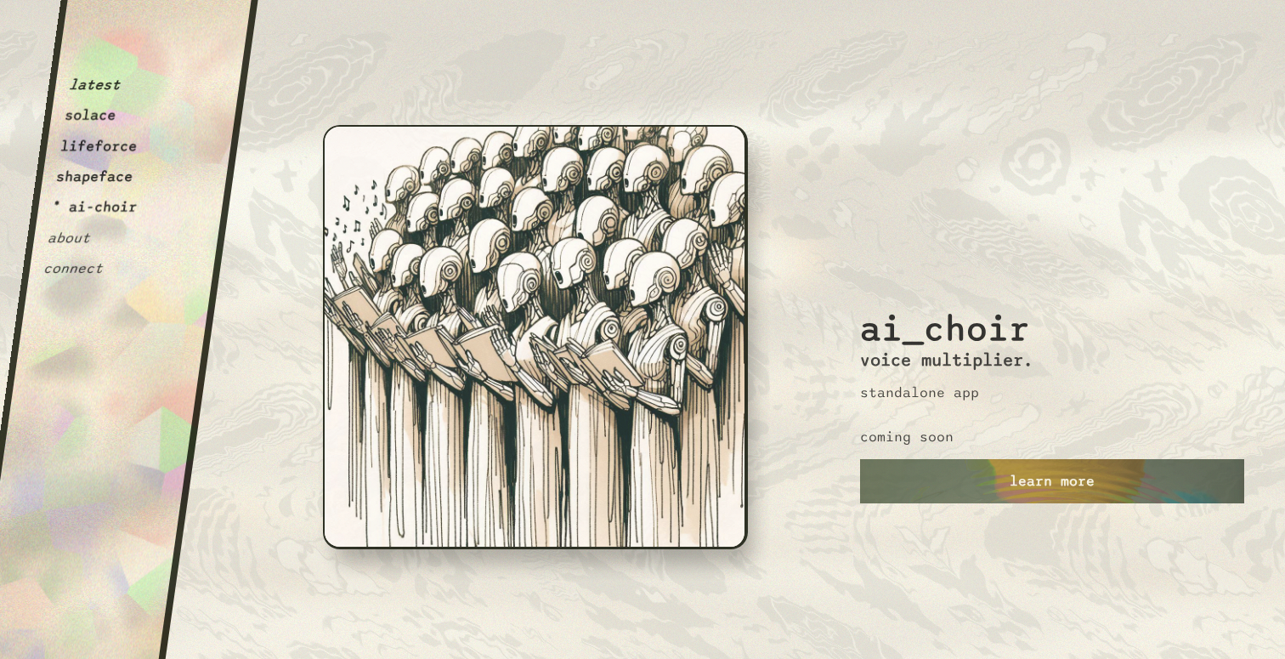 The width and height of the screenshot is (1285, 659). What do you see at coordinates (920, 393) in the screenshot?
I see `p: standalone app` at bounding box center [920, 393].